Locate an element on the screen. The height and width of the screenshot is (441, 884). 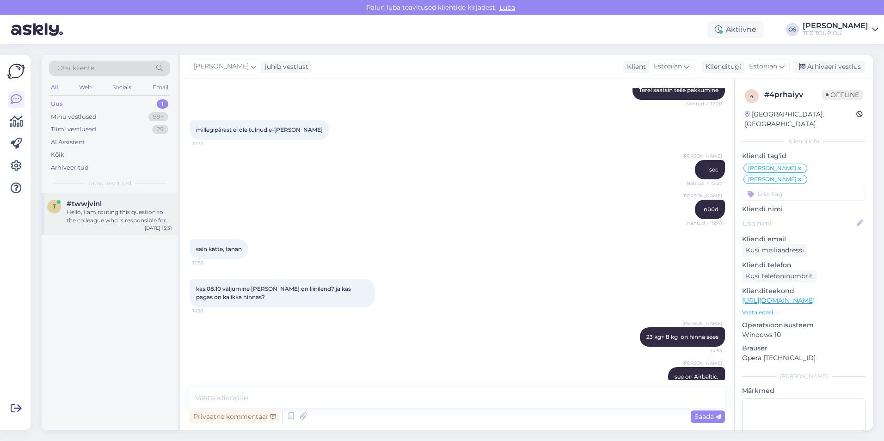
div: 99+ is located at coordinates (158, 117).